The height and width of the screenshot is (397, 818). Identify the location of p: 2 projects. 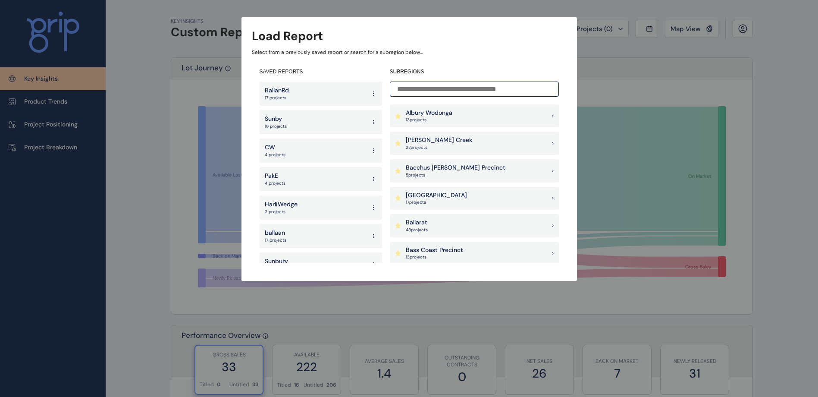
(281, 212).